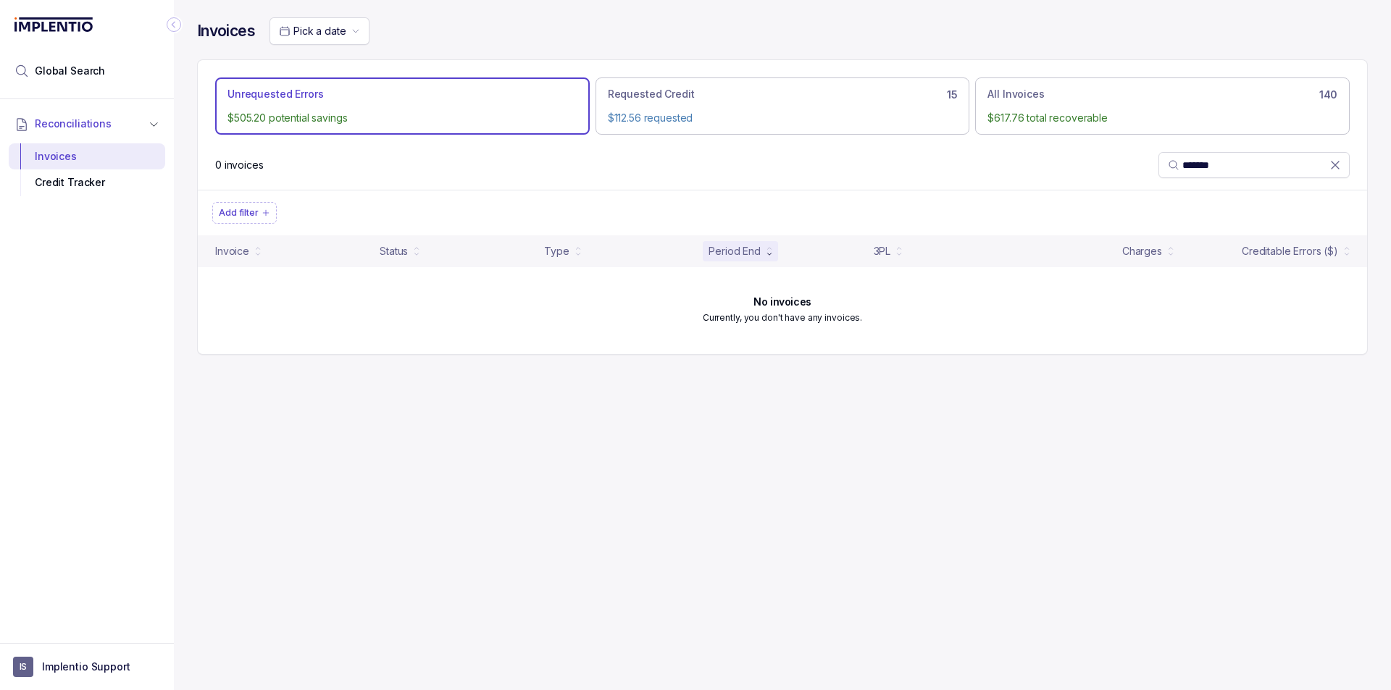  What do you see at coordinates (1162, 118) in the screenshot?
I see `p: $617.76 total recoverable` at bounding box center [1162, 118].